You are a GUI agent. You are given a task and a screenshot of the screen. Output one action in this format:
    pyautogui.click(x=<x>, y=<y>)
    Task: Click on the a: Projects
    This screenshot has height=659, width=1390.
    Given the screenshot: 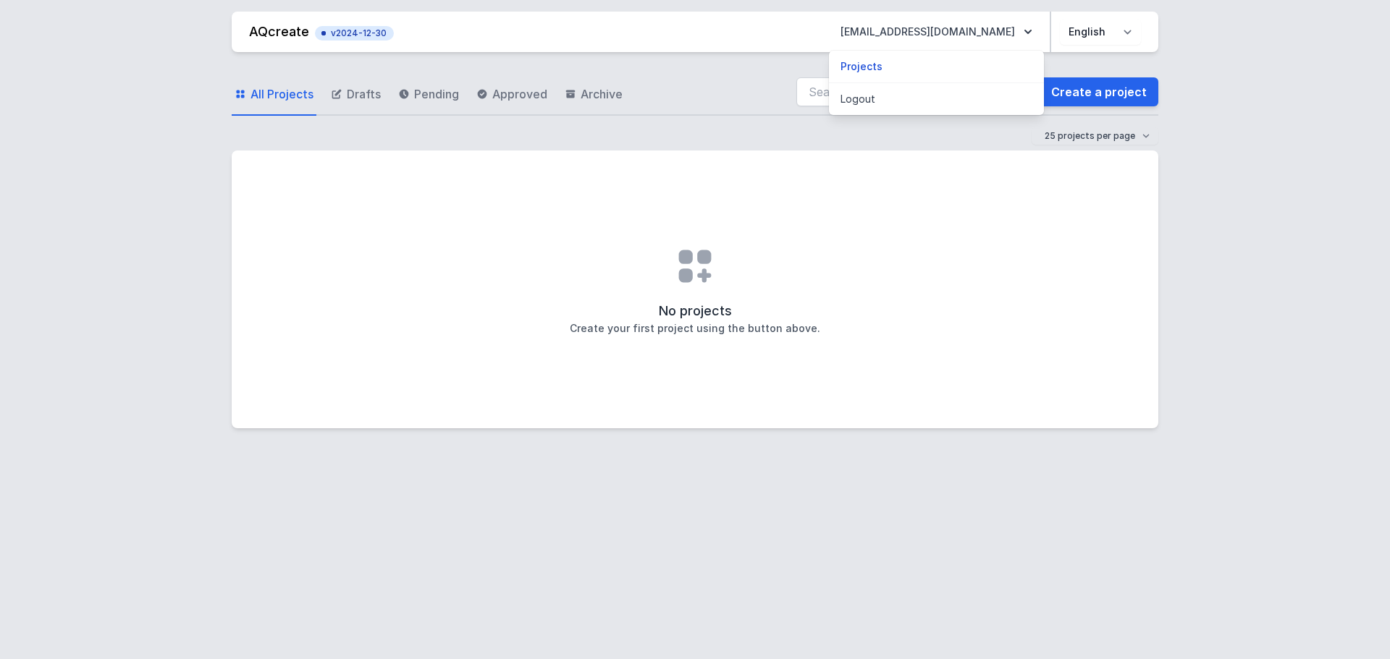 What is the action you would take?
    pyautogui.click(x=936, y=67)
    